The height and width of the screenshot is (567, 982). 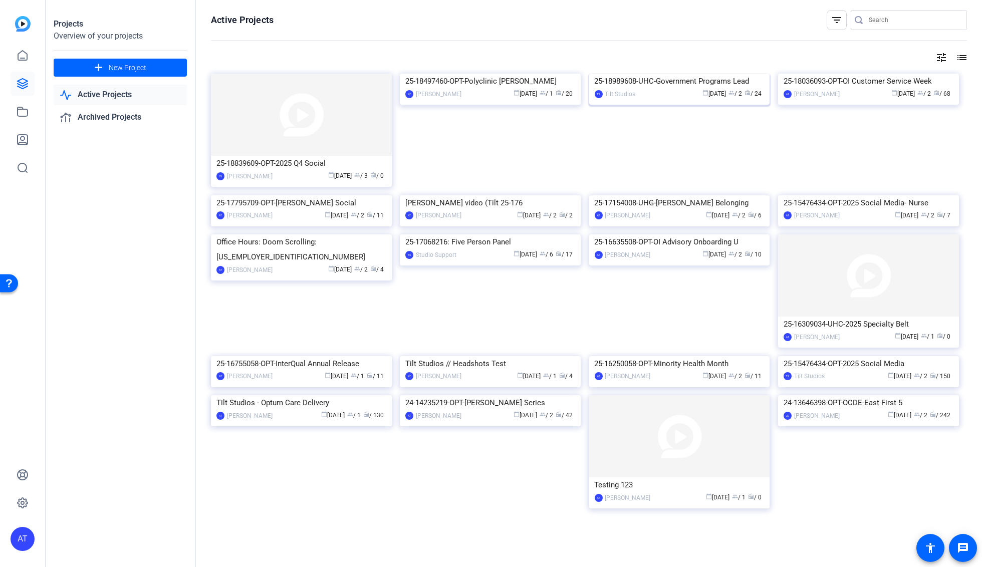 I want to click on mat-icon: accessibility, so click(x=931, y=548).